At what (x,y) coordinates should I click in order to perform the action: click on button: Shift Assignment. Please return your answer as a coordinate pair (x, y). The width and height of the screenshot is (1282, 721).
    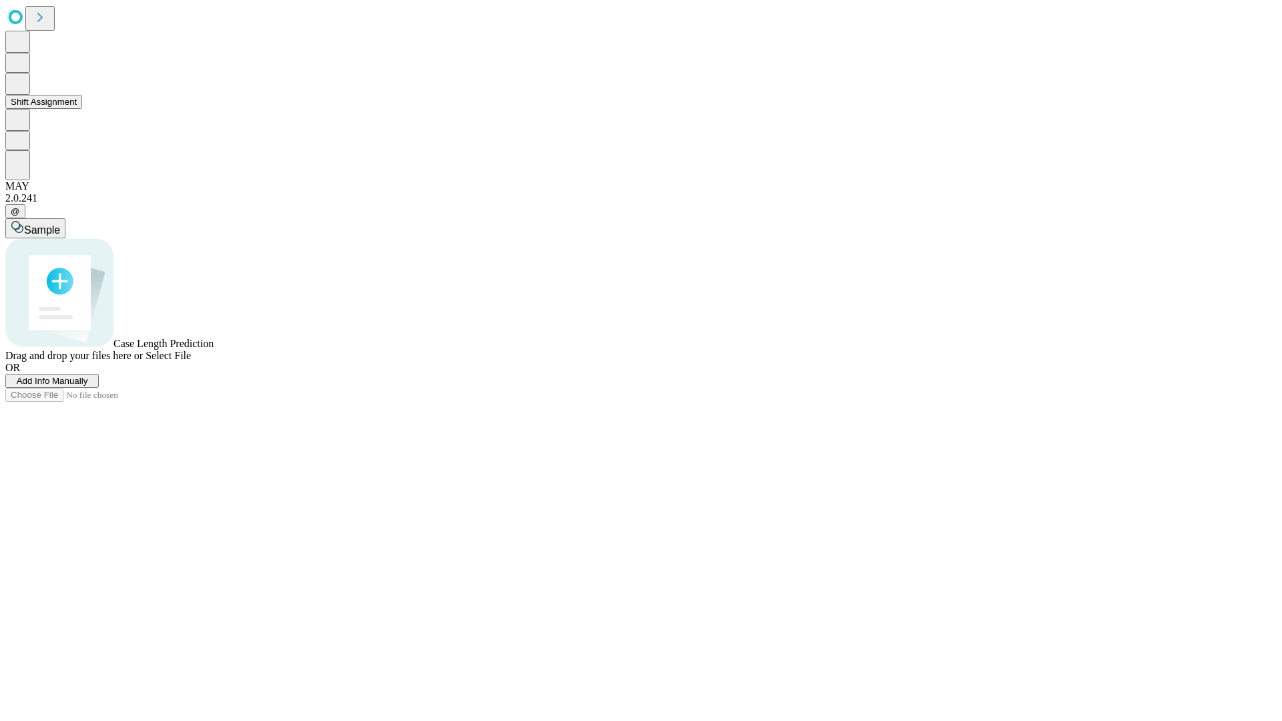
    Looking at the image, I should click on (43, 101).